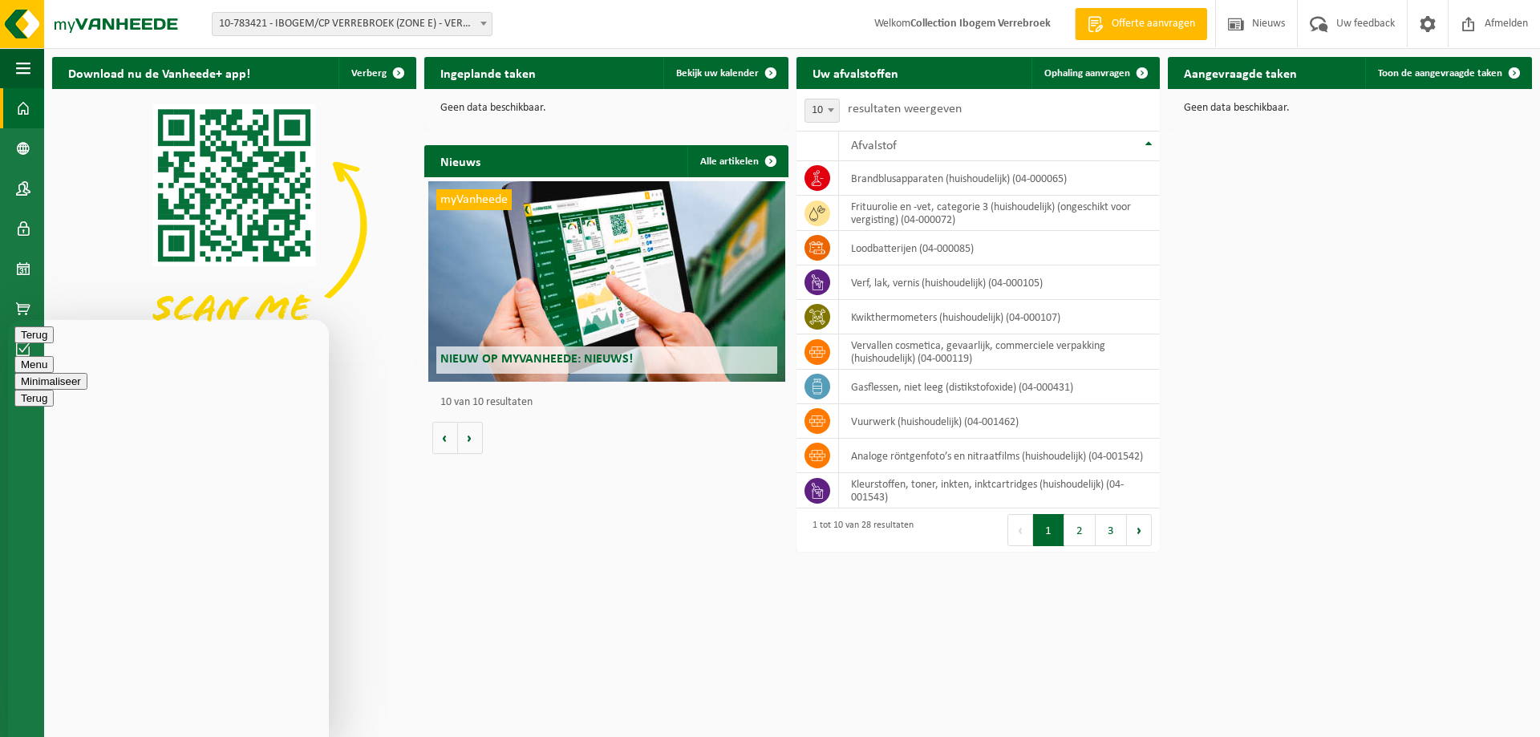 Image resolution: width=1540 pixels, height=737 pixels. I want to click on img: Download de VHEPlus App, so click(234, 225).